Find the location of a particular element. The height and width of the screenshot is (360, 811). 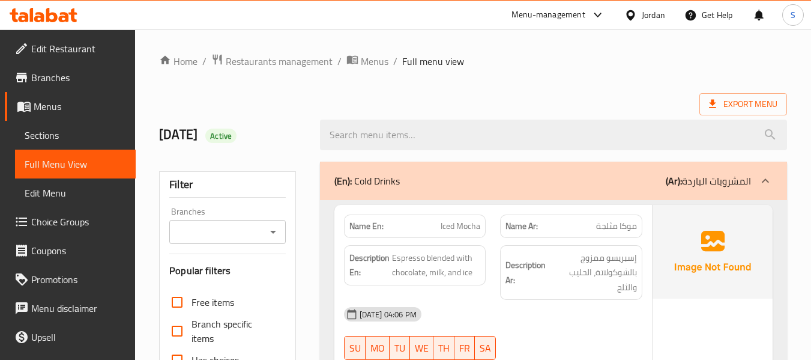

a: Menu disclaimer is located at coordinates (70, 308).